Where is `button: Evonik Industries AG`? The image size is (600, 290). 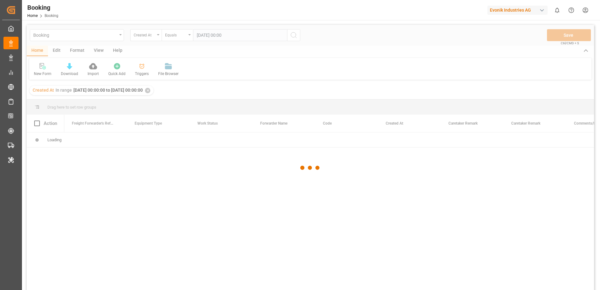
button: Evonik Industries AG is located at coordinates (519, 10).